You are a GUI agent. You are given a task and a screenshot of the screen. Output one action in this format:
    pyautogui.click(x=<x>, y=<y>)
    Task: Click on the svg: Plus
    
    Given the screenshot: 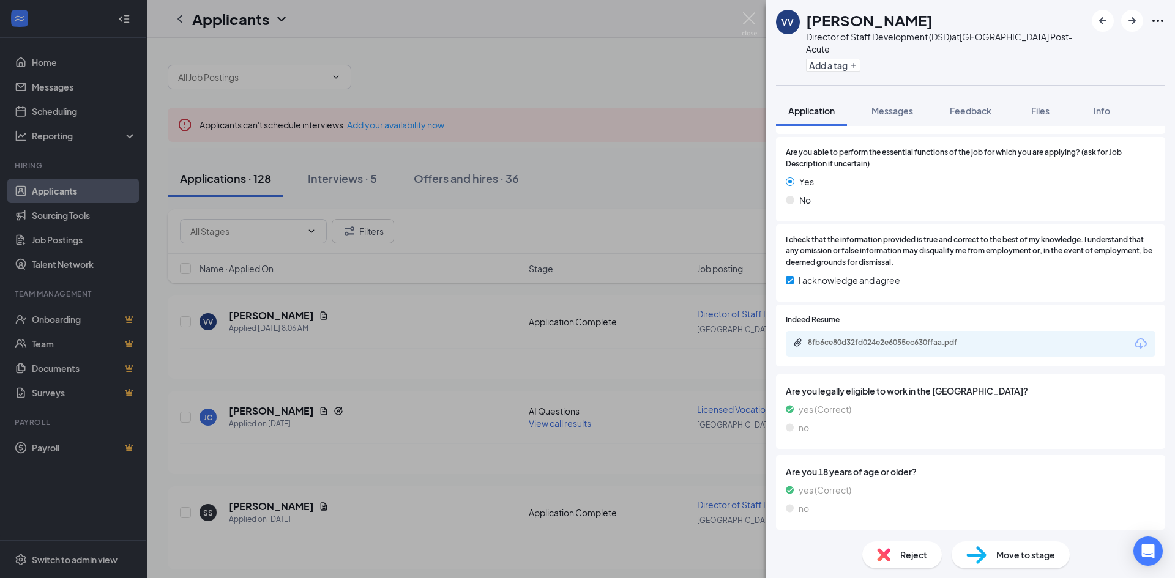 What is the action you would take?
    pyautogui.click(x=854, y=65)
    